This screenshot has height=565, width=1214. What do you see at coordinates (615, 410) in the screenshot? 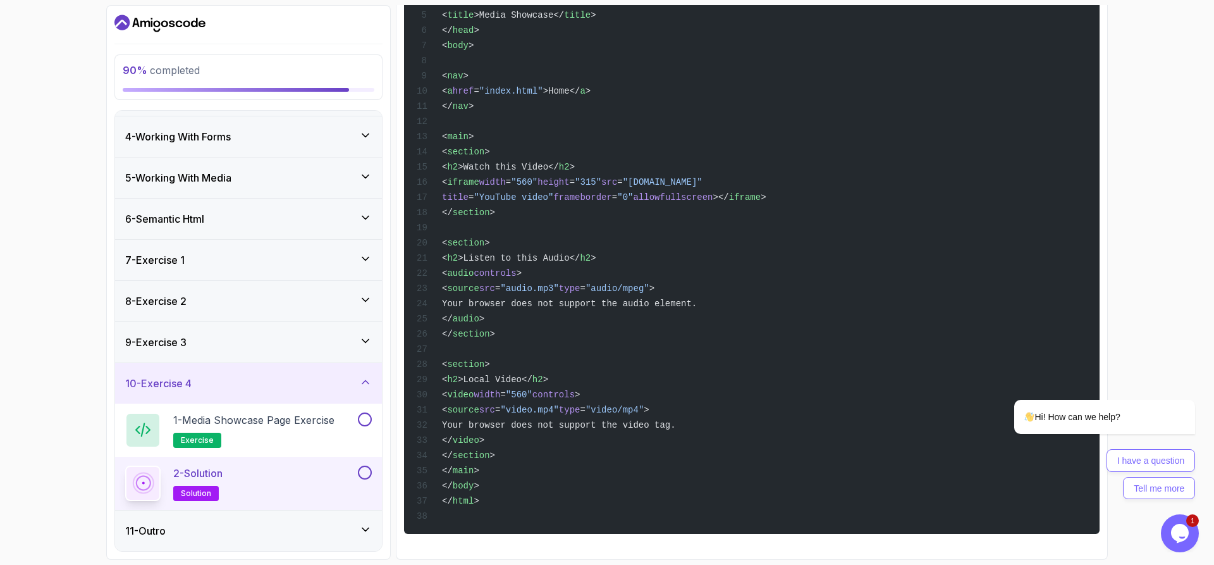
I see `span: "video/mp4"` at bounding box center [615, 410].